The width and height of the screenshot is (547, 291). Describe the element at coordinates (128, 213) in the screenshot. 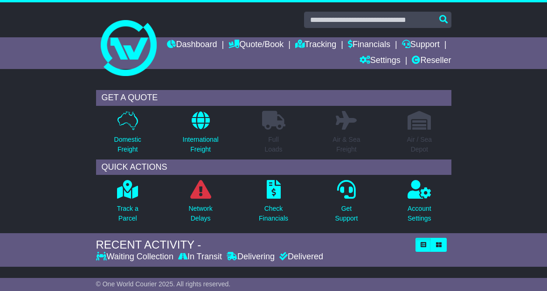

I see `p: Track a Parcel` at that location.